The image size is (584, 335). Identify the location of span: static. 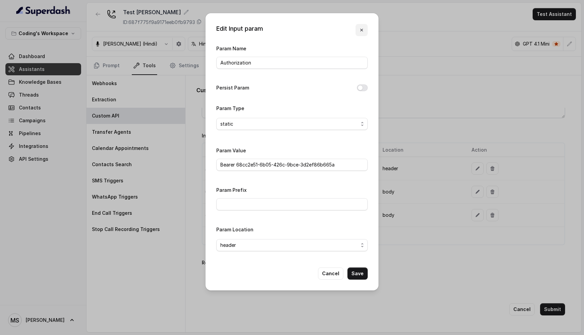
(289, 124).